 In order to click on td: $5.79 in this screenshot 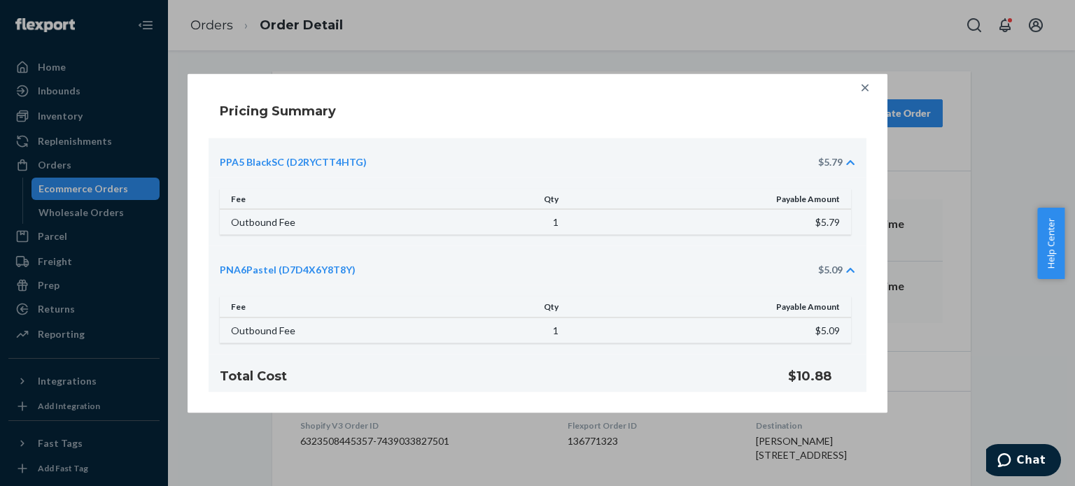, I will do `click(709, 222)`.